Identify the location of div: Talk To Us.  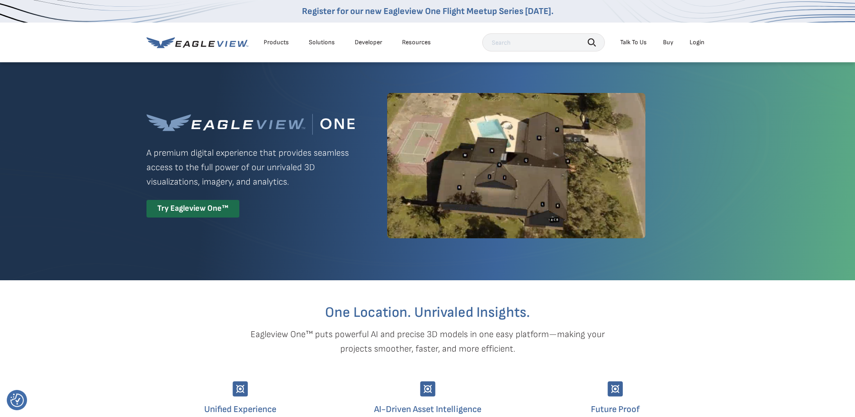
(633, 42).